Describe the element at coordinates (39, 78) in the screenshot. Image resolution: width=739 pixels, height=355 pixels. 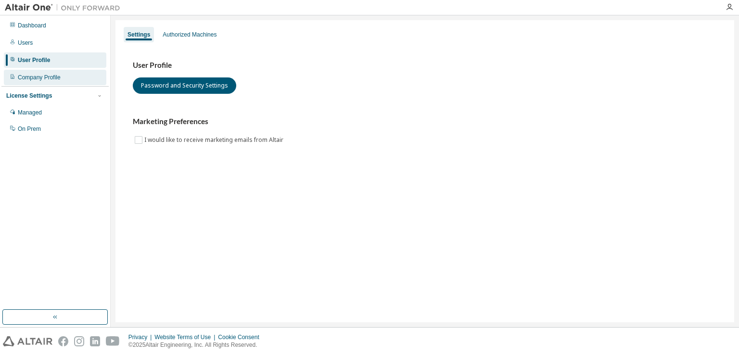
I see `div: Company Profile` at that location.